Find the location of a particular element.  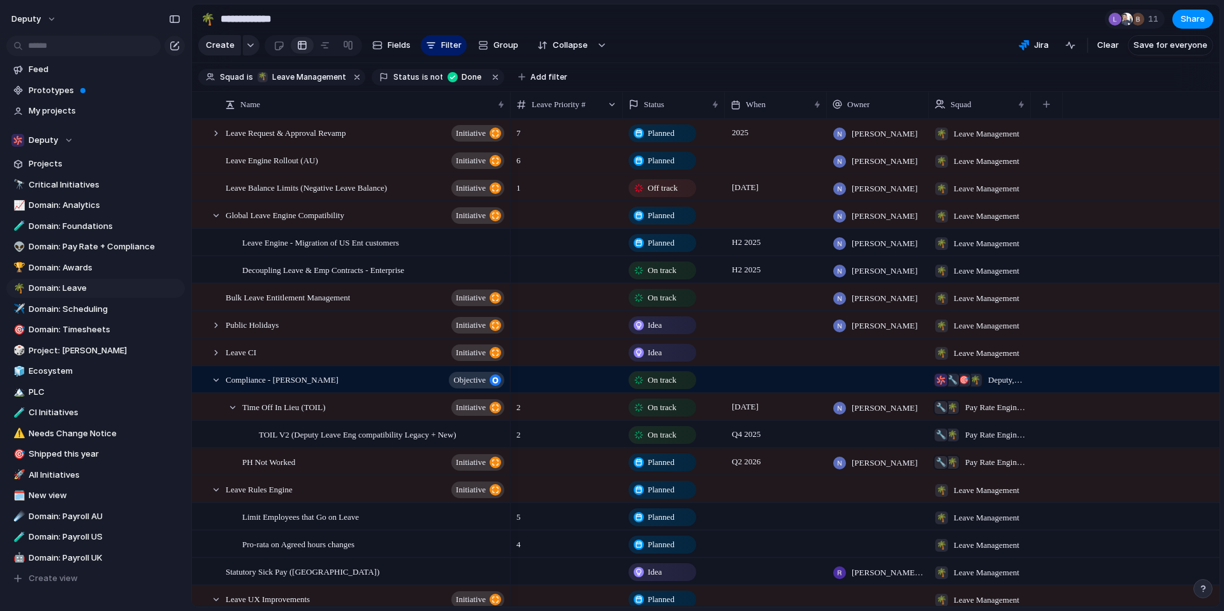

span: Filter is located at coordinates (451, 45).